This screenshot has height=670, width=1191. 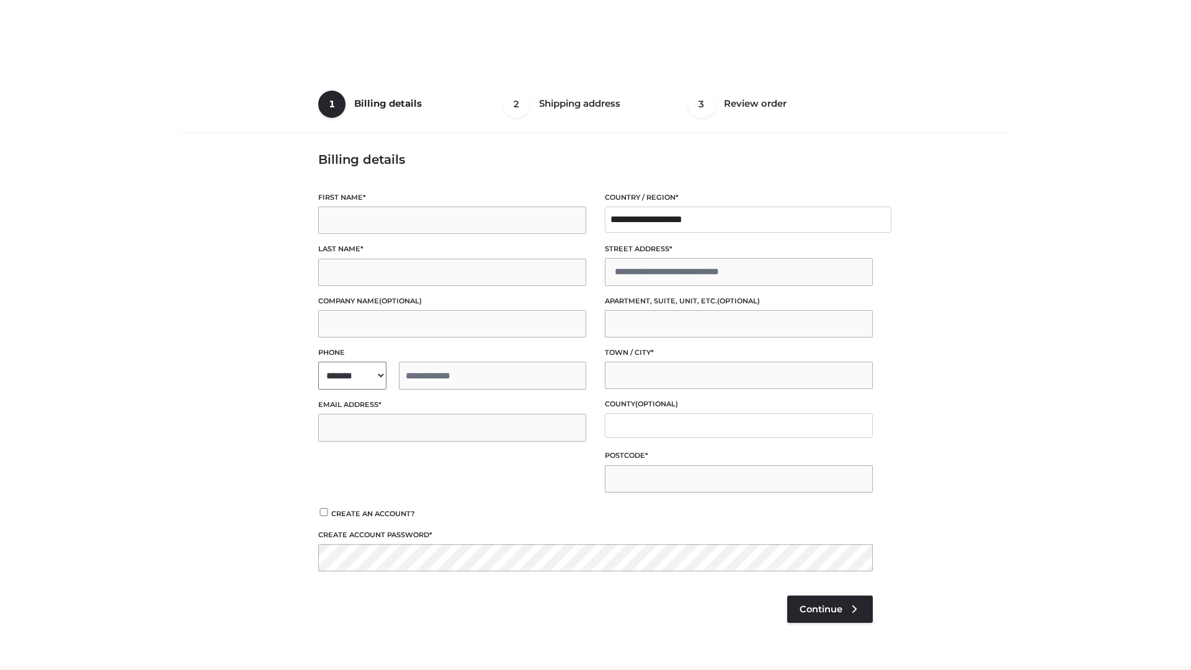 What do you see at coordinates (517, 104) in the screenshot?
I see `span: 2` at bounding box center [517, 104].